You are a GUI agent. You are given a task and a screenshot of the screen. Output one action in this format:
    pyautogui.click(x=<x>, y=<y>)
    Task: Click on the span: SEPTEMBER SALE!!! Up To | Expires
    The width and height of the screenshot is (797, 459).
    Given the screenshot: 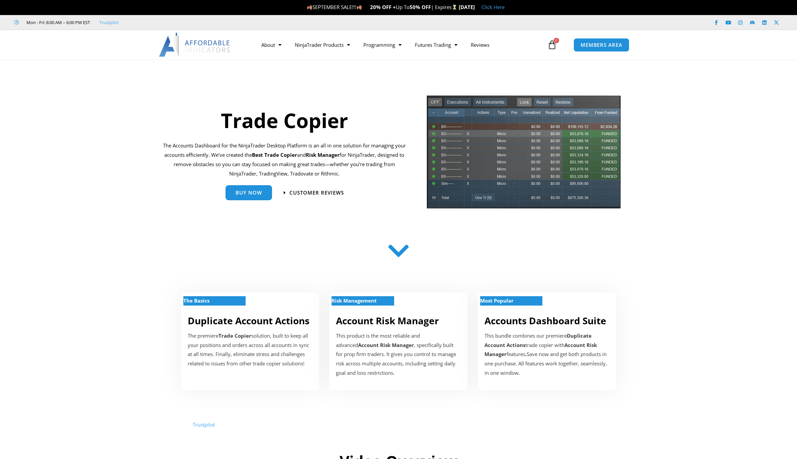 What is the action you would take?
    pyautogui.click(x=382, y=7)
    